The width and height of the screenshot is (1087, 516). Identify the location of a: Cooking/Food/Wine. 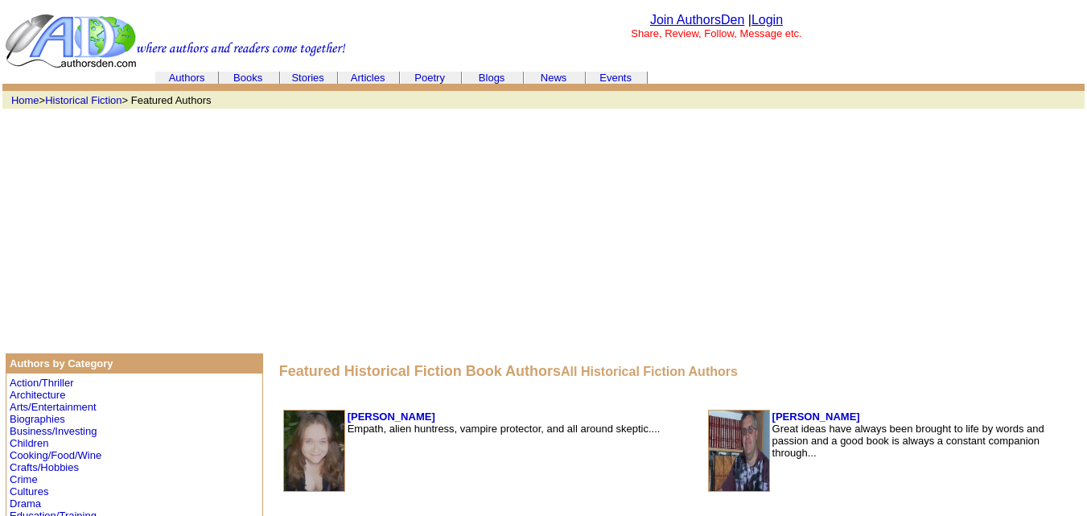
(56, 455).